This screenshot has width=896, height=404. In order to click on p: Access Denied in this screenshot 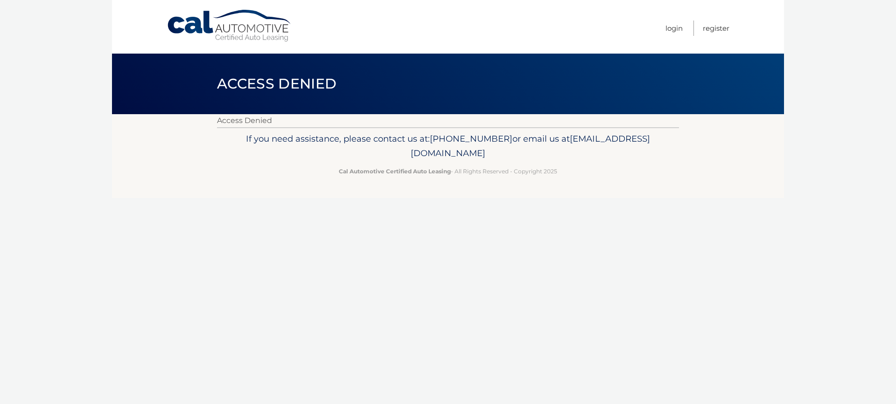, I will do `click(448, 121)`.